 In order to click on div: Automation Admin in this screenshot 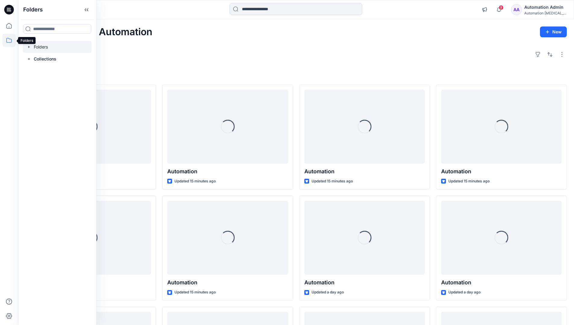, I will do `click(545, 7)`.